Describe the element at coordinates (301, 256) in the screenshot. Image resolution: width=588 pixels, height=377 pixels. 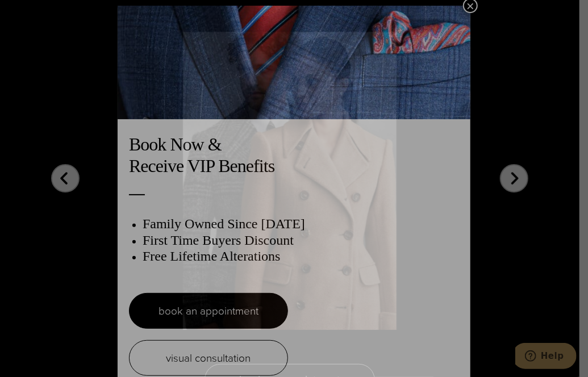
I see `h3: Free Lifetime Alterations` at that location.